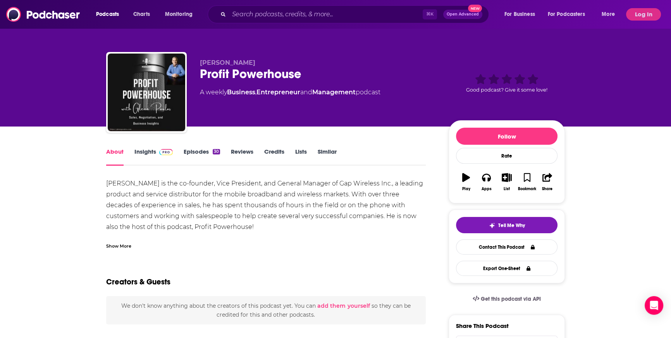  What do you see at coordinates (507, 182) in the screenshot?
I see `button: List` at bounding box center [507, 182].